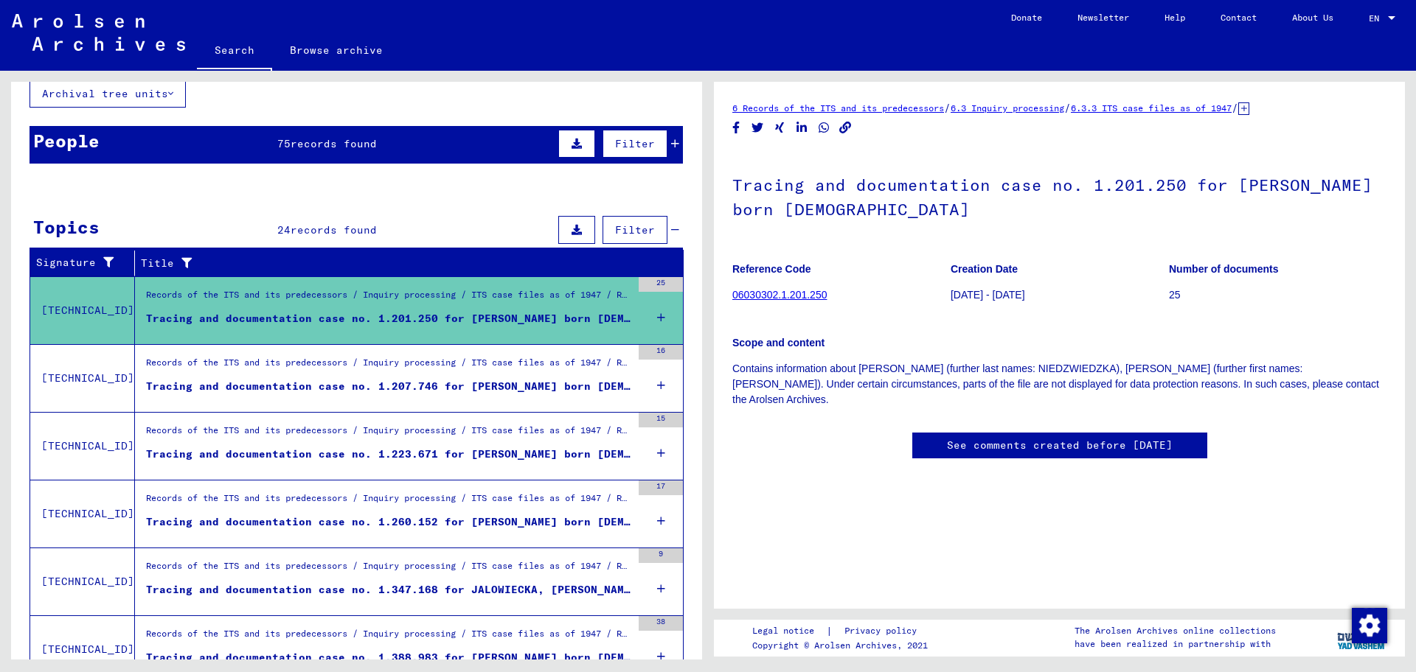 This screenshot has height=672, width=1416. Describe the element at coordinates (1361, 638) in the screenshot. I see `img: yv_logo.png` at that location.